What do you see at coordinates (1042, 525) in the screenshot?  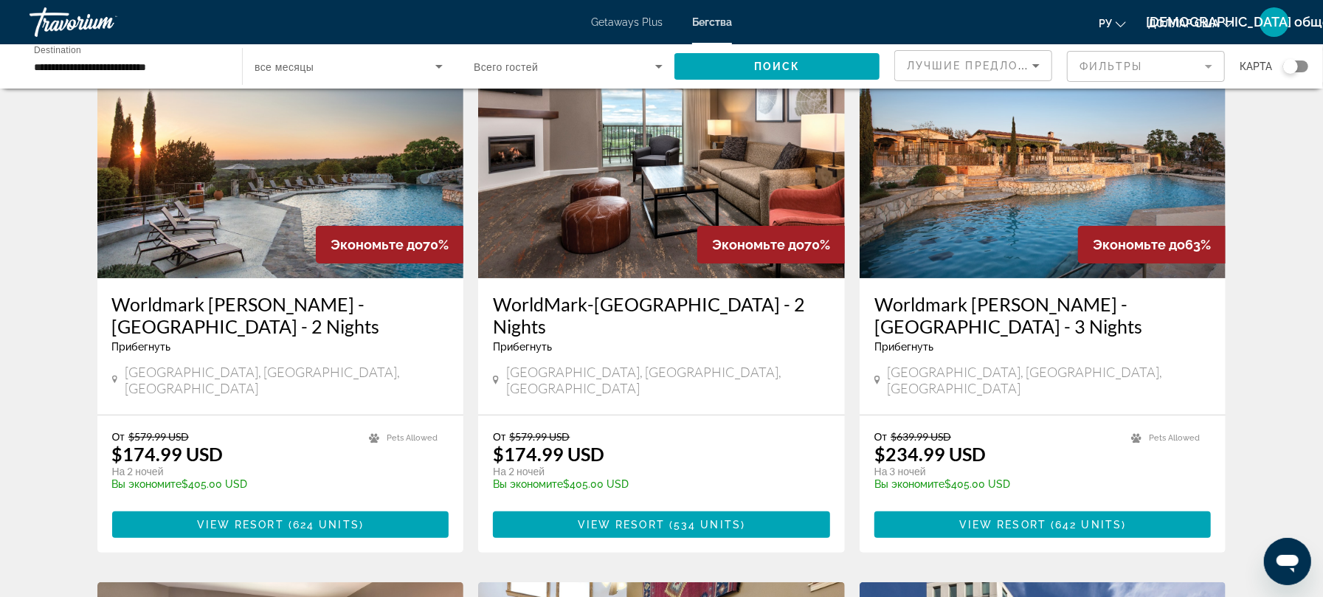 I see `button: View Resort(642 units)` at bounding box center [1042, 525].